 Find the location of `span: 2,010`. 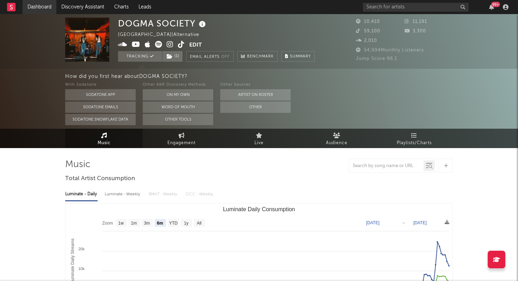

span: 2,010 is located at coordinates (367, 41).